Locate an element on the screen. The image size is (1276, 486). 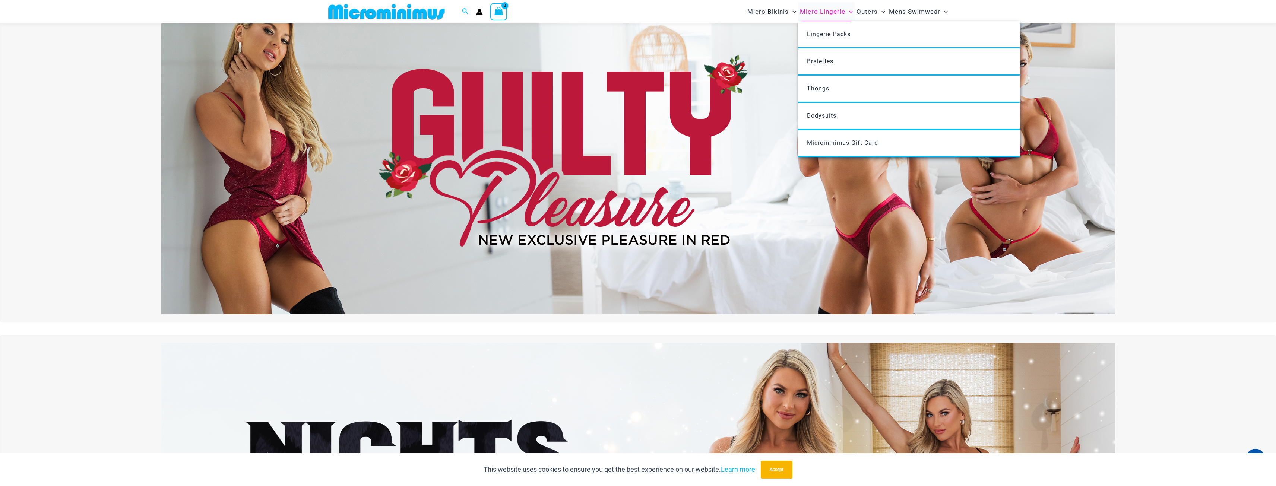
a: Learn more is located at coordinates (738, 470).